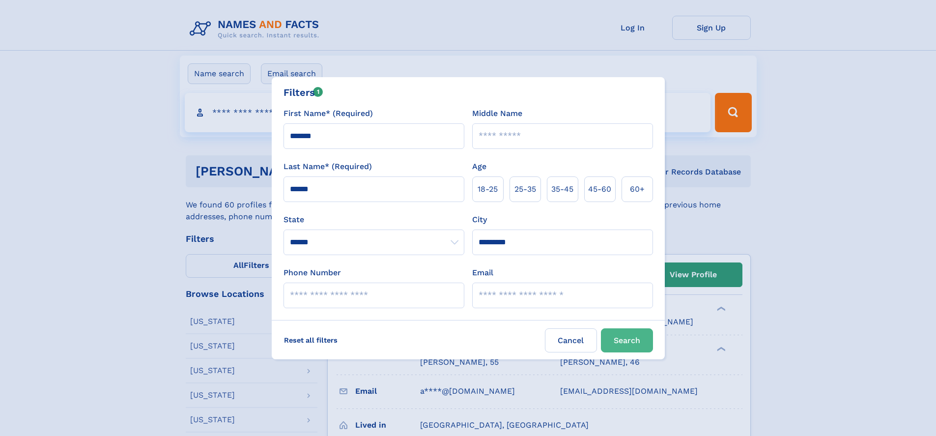 This screenshot has width=936, height=436. What do you see at coordinates (599, 189) in the screenshot?
I see `span: 45‑60` at bounding box center [599, 189].